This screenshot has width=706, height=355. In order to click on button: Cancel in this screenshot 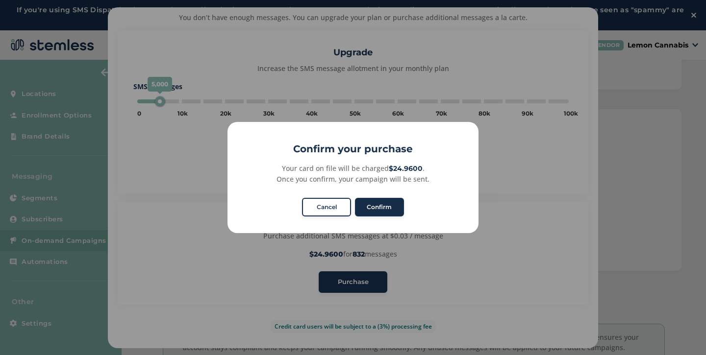, I will do `click(326, 207)`.